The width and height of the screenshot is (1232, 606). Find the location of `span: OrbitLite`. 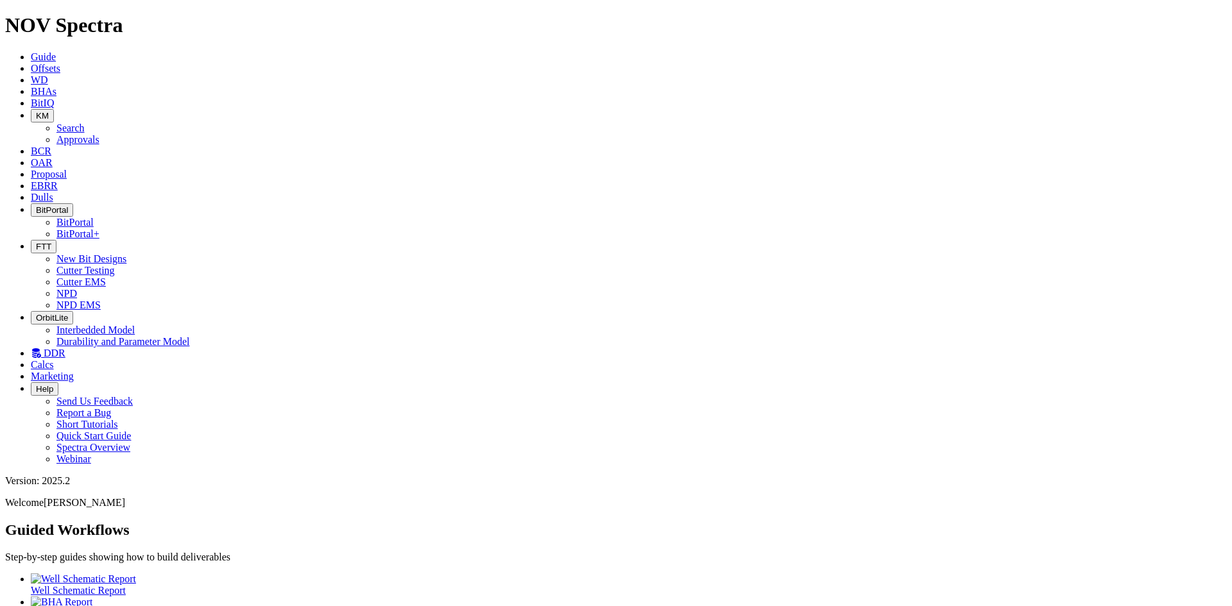

span: OrbitLite is located at coordinates (52, 318).